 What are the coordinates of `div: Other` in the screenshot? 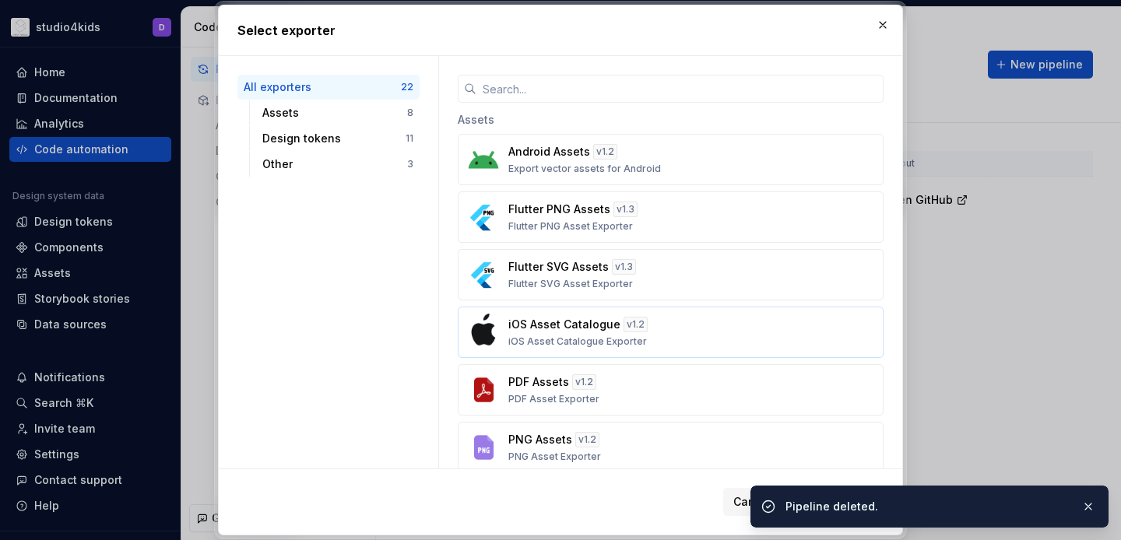 It's located at (335, 164).